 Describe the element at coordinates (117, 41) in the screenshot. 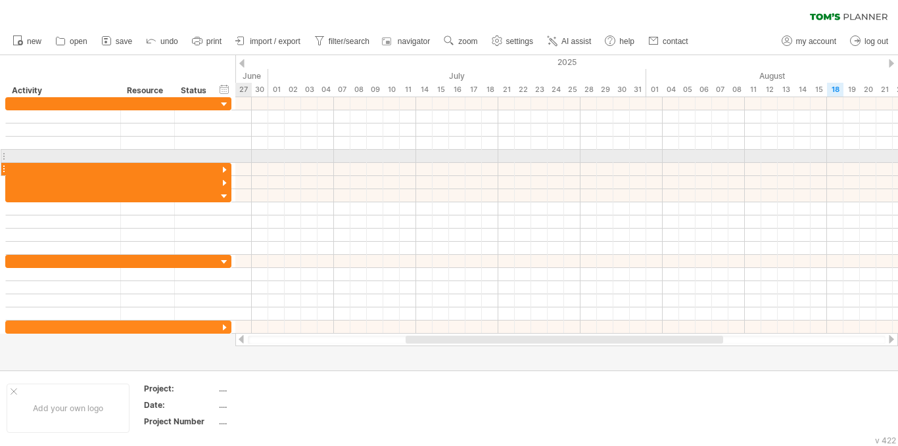

I see `a: save` at that location.